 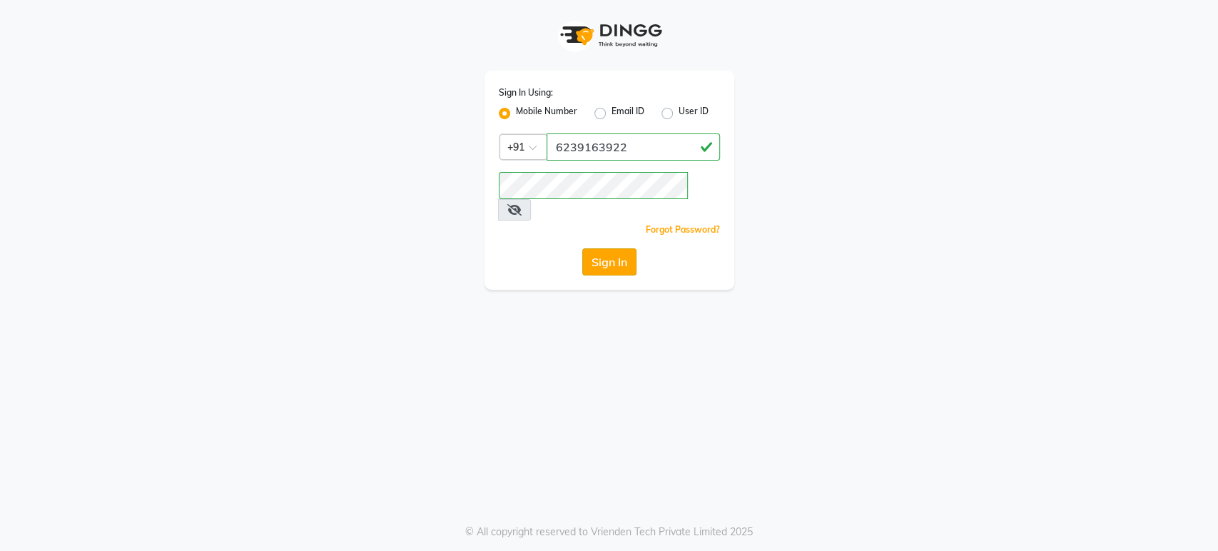 What do you see at coordinates (526, 93) in the screenshot?
I see `label: Sign In Using:` at bounding box center [526, 93].